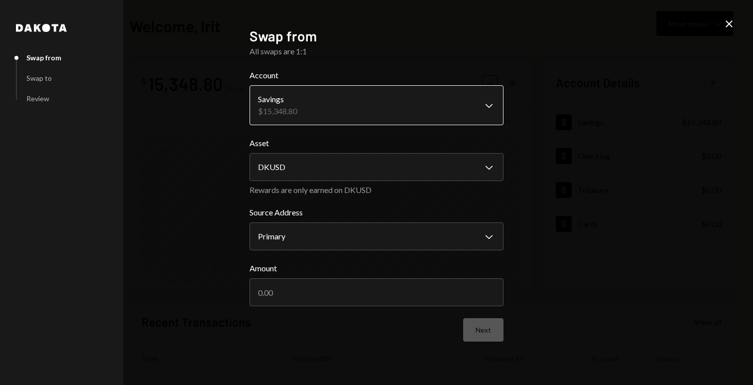 The image size is (753, 385). What do you see at coordinates (377, 212) in the screenshot?
I see `label: Source Address` at bounding box center [377, 212].